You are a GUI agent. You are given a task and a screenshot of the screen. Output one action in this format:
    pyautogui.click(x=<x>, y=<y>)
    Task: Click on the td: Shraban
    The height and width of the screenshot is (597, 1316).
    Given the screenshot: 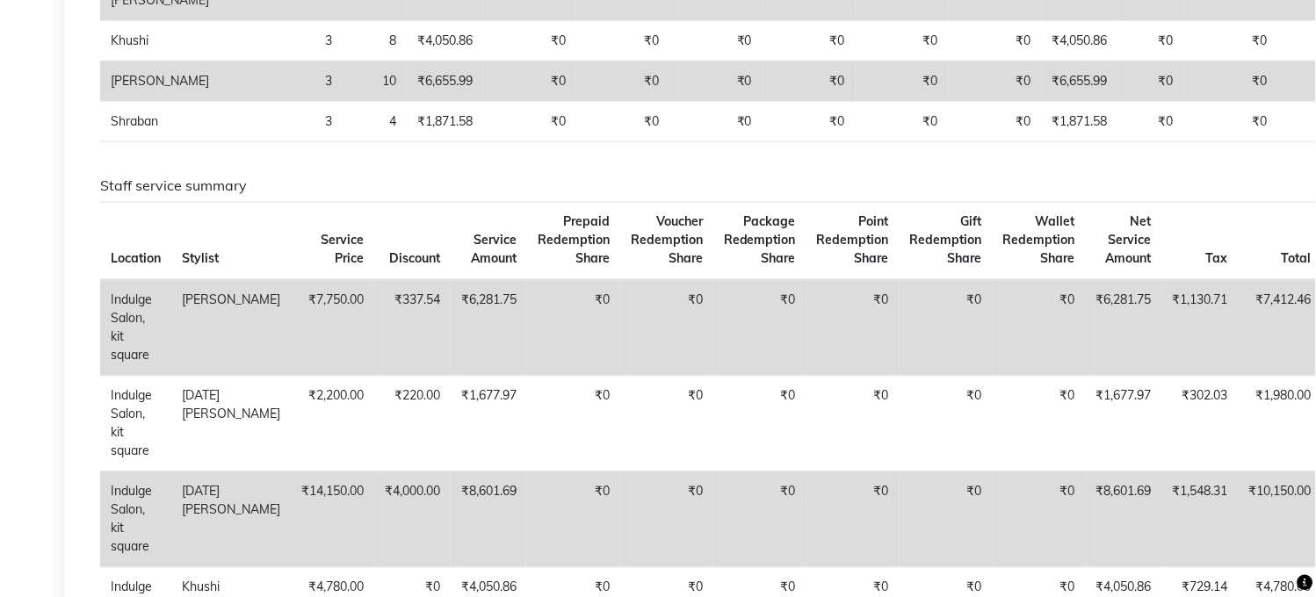 What is the action you would take?
    pyautogui.click(x=160, y=122)
    